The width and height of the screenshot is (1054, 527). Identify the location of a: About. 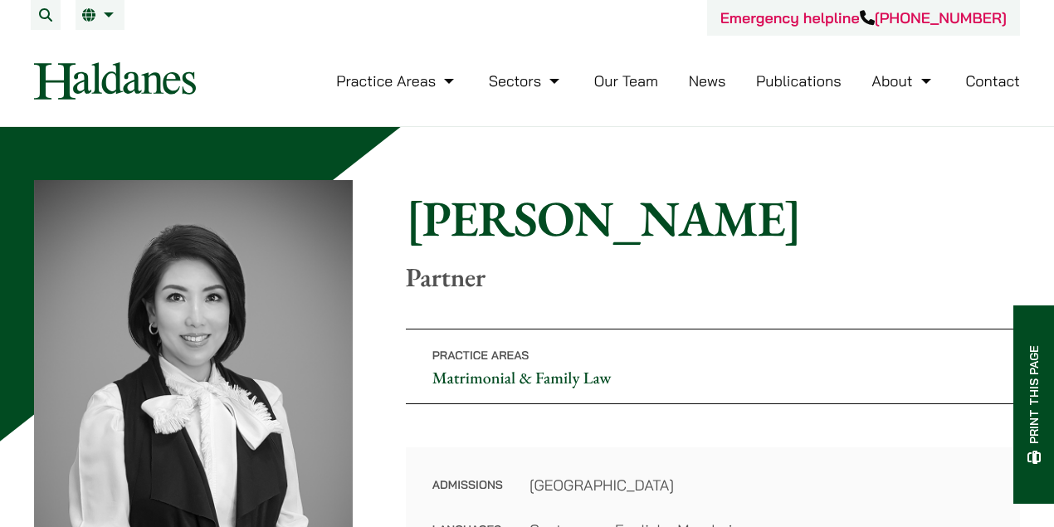
(903, 80).